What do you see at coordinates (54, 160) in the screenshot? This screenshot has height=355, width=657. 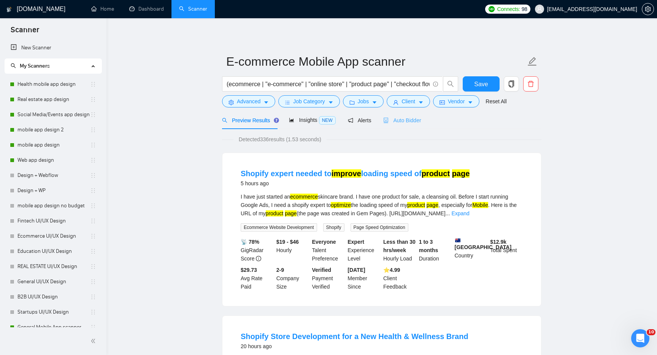 I see `a: Web app design` at bounding box center [54, 160].